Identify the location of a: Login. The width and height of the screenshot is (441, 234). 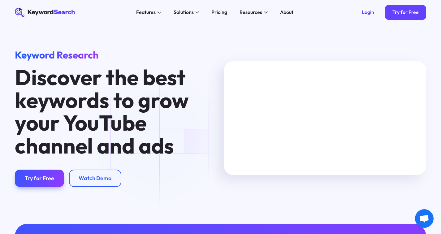
(368, 12).